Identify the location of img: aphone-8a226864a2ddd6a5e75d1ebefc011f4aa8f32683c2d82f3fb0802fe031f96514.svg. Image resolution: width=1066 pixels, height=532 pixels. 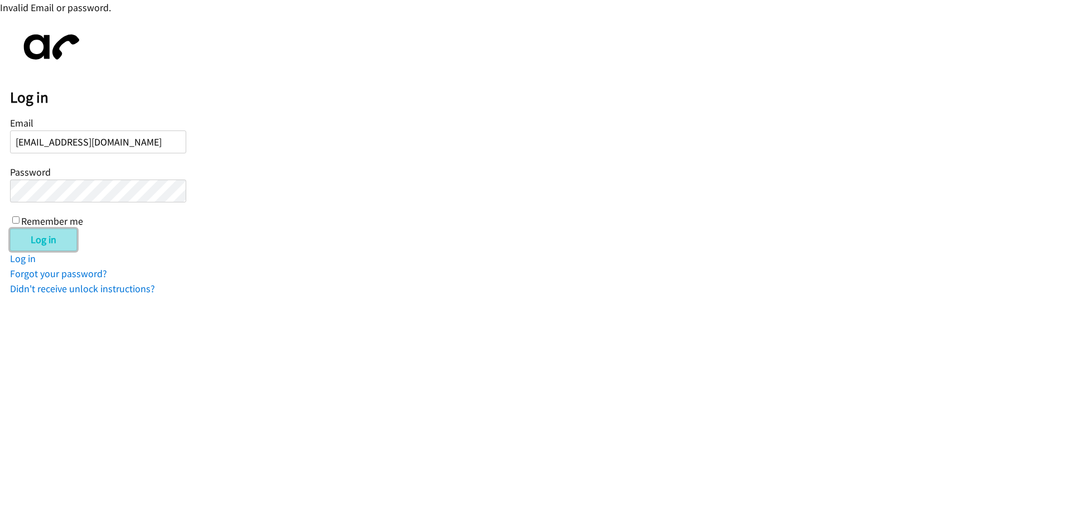
(49, 47).